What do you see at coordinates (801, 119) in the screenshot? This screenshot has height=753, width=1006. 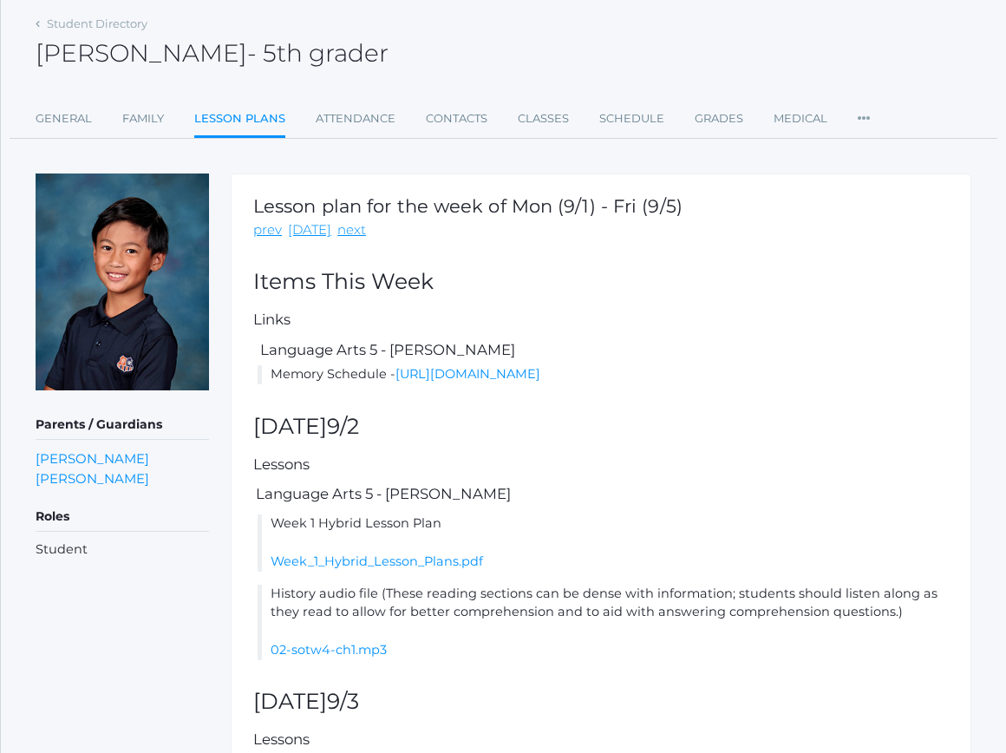 I see `a: Medical` at bounding box center [801, 119].